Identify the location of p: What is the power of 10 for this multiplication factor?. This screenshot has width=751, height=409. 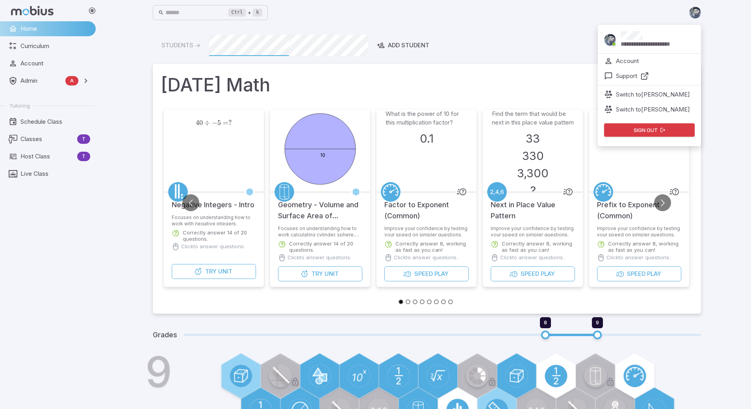
(427, 118).